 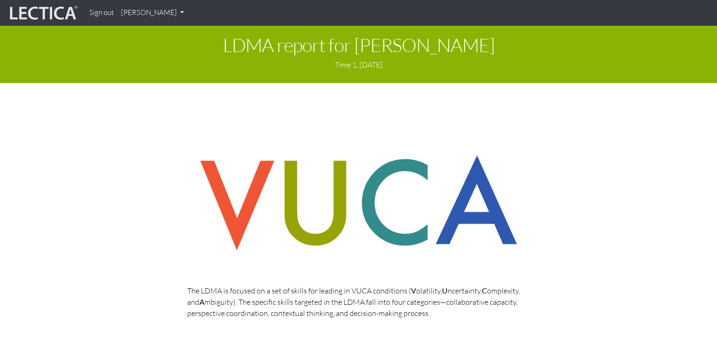 What do you see at coordinates (413, 290) in the screenshot?
I see `strong: V` at bounding box center [413, 290].